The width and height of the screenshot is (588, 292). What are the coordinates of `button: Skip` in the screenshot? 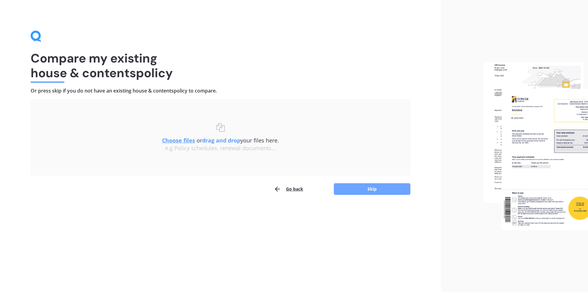 It's located at (372, 189).